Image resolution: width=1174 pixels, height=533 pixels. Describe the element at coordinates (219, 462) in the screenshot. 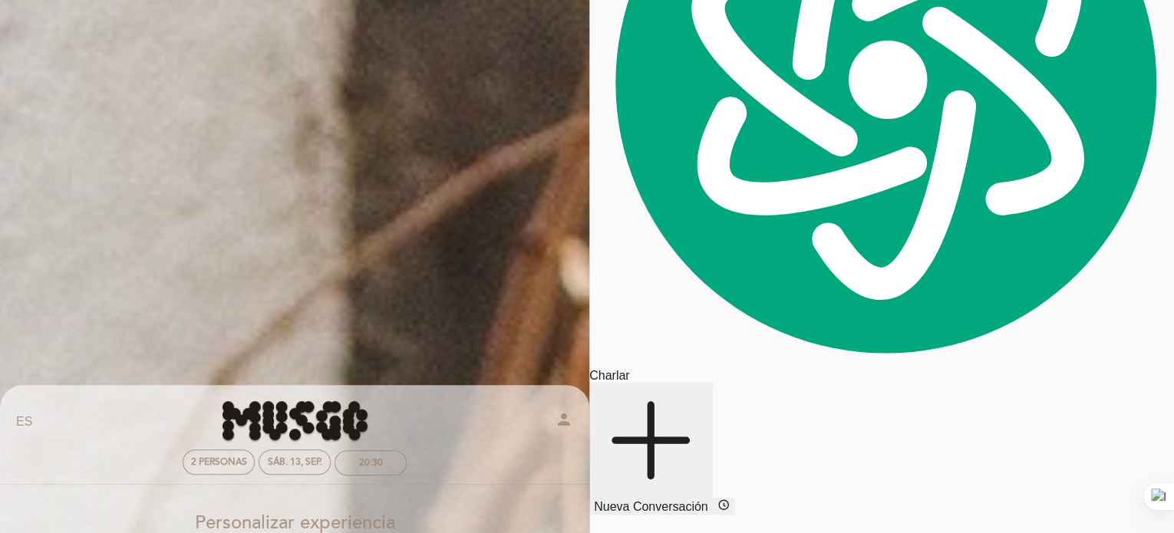

I see `span: 2 personas` at that location.